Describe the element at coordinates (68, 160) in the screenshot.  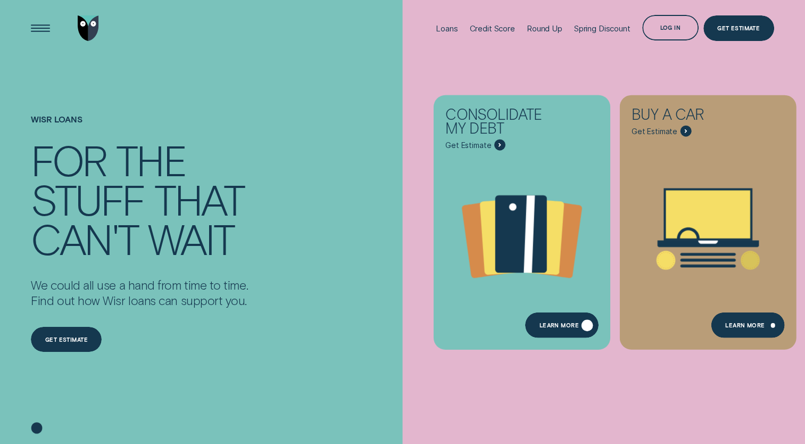
I see `div: For` at that location.